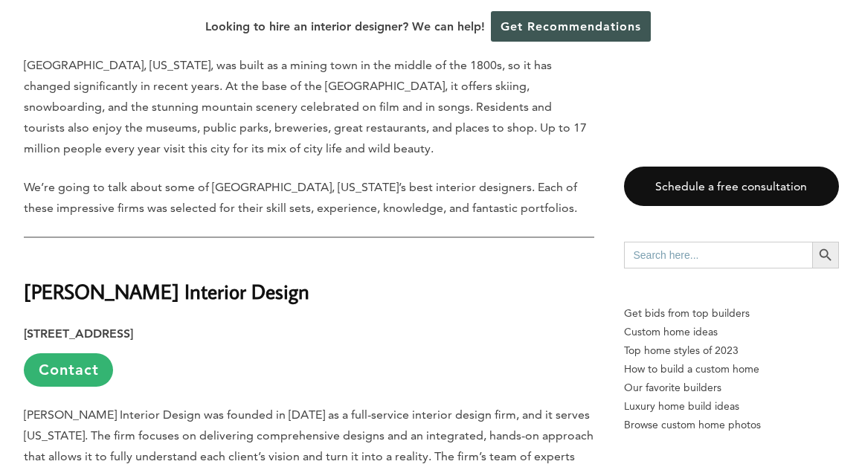 This screenshot has height=470, width=862. What do you see at coordinates (731, 406) in the screenshot?
I see `a: Luxury home build ideas` at bounding box center [731, 406].